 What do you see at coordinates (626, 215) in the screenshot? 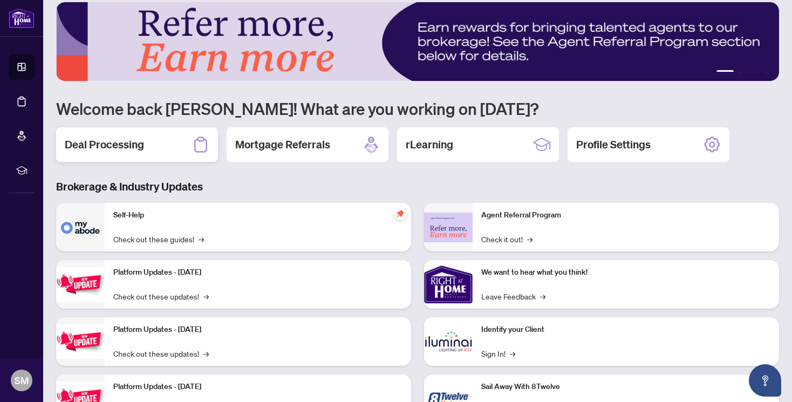
I see `p: Agent Referral Program` at bounding box center [626, 215].